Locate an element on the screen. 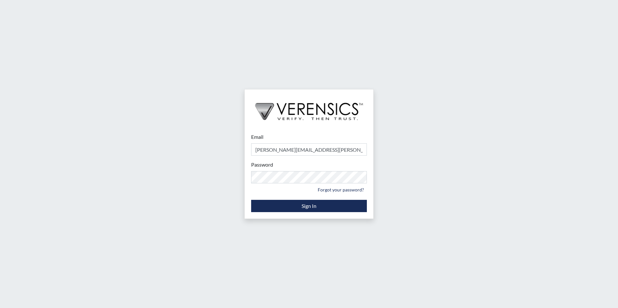 This screenshot has width=618, height=308. label: Email is located at coordinates (257, 137).